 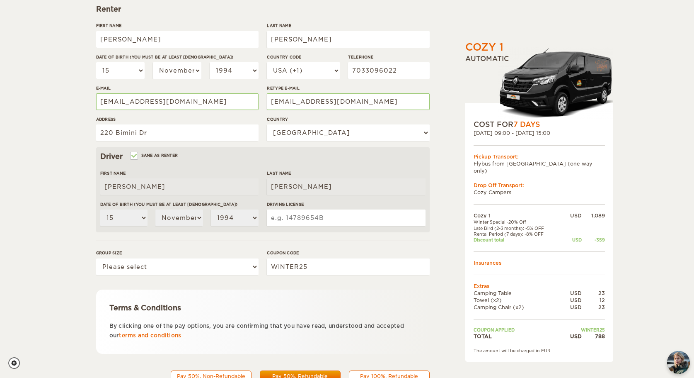 I want to click on td: Camping Table, so click(x=518, y=293).